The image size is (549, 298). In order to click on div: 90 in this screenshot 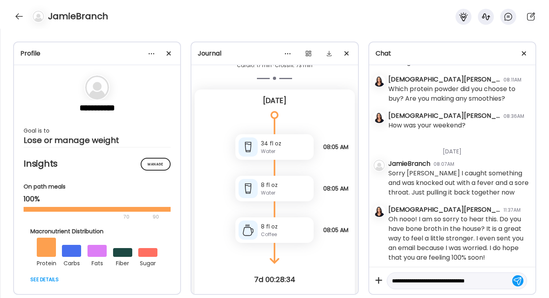, I will do `click(156, 217)`.